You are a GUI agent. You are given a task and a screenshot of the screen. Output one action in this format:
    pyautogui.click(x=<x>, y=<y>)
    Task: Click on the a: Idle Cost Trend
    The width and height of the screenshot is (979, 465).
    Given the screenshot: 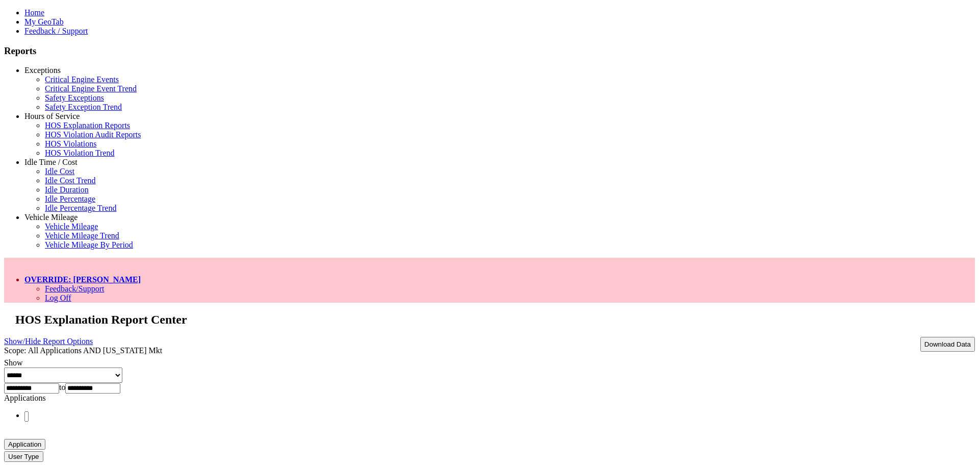 What is the action you would take?
    pyautogui.click(x=70, y=180)
    